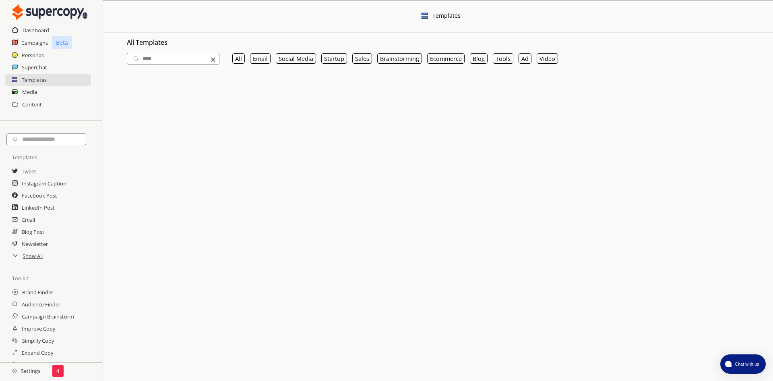 The height and width of the screenshot is (381, 773). I want to click on h2: Dashboard, so click(36, 30).